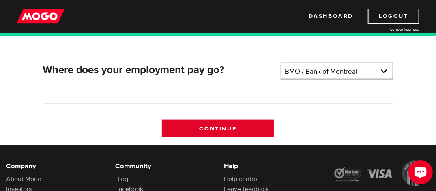  What do you see at coordinates (389, 29) in the screenshot?
I see `a: Lender licences` at bounding box center [389, 29].